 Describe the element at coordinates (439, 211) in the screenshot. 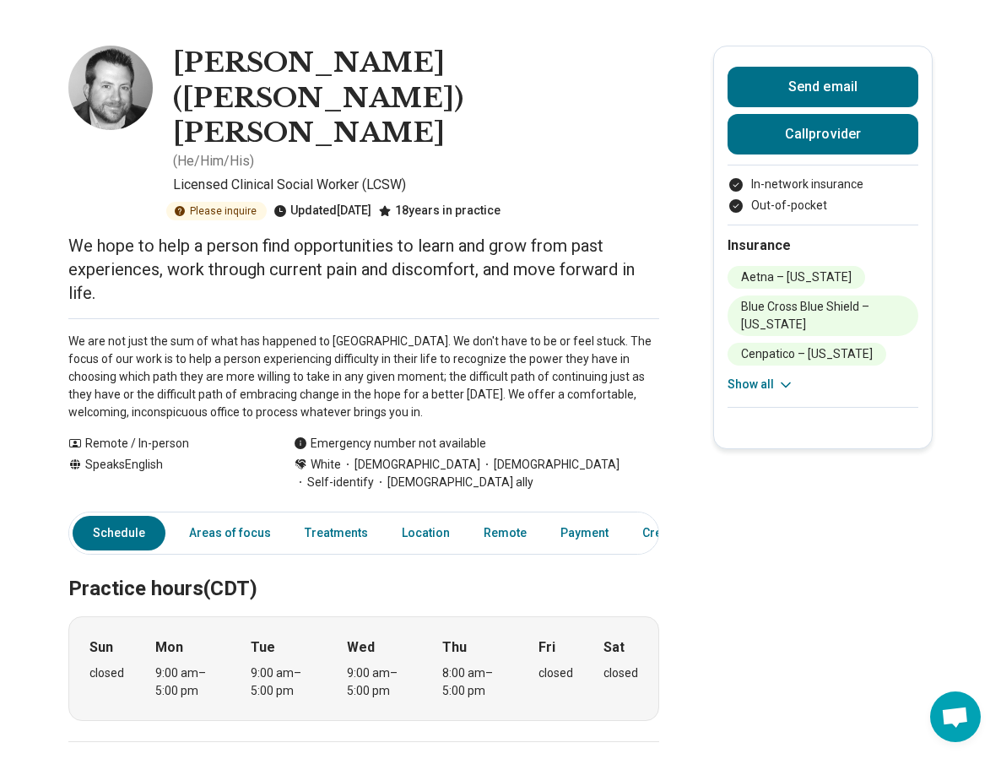

I see `div: 18 years in practice` at that location.